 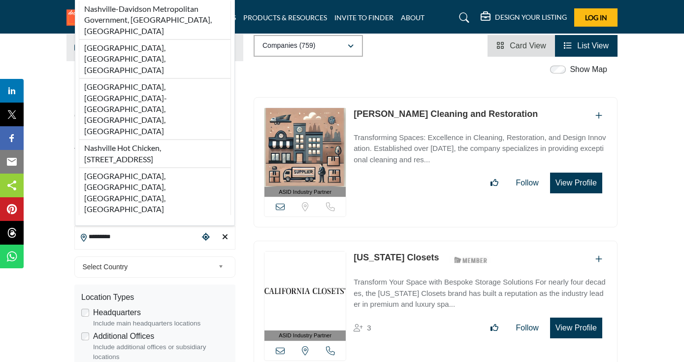 I want to click on img: California Closets, so click(x=305, y=291).